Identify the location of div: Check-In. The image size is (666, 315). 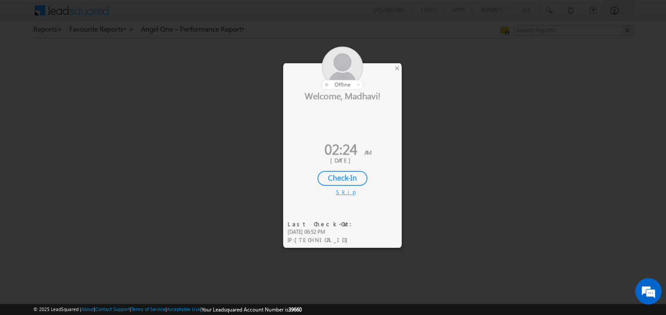
(342, 178).